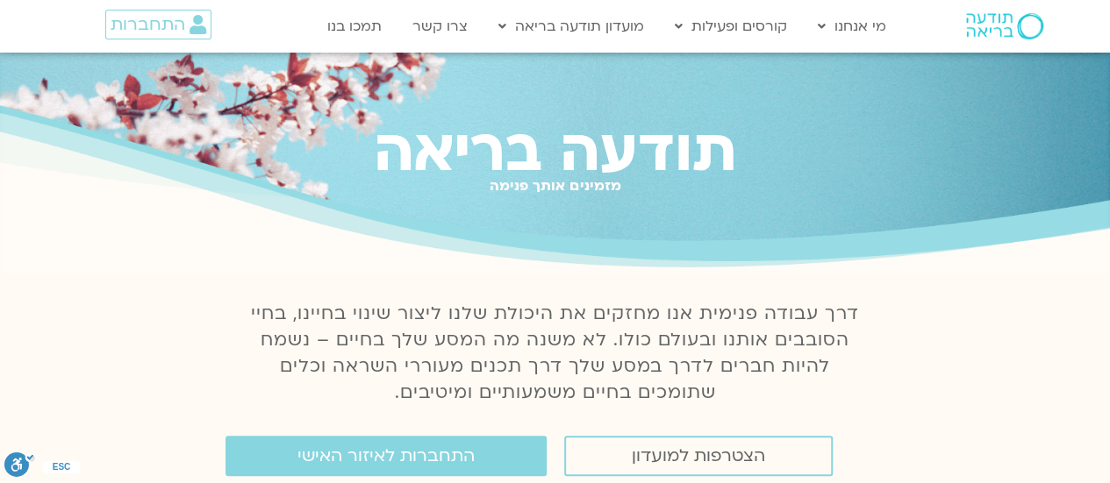 This screenshot has width=1110, height=483. What do you see at coordinates (354, 26) in the screenshot?
I see `a: תמכו בנו` at bounding box center [354, 26].